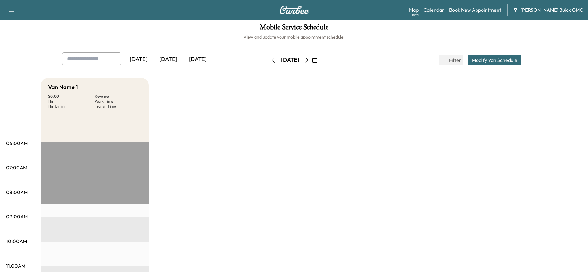  Describe the element at coordinates (451, 60) in the screenshot. I see `button: Filter` at that location.